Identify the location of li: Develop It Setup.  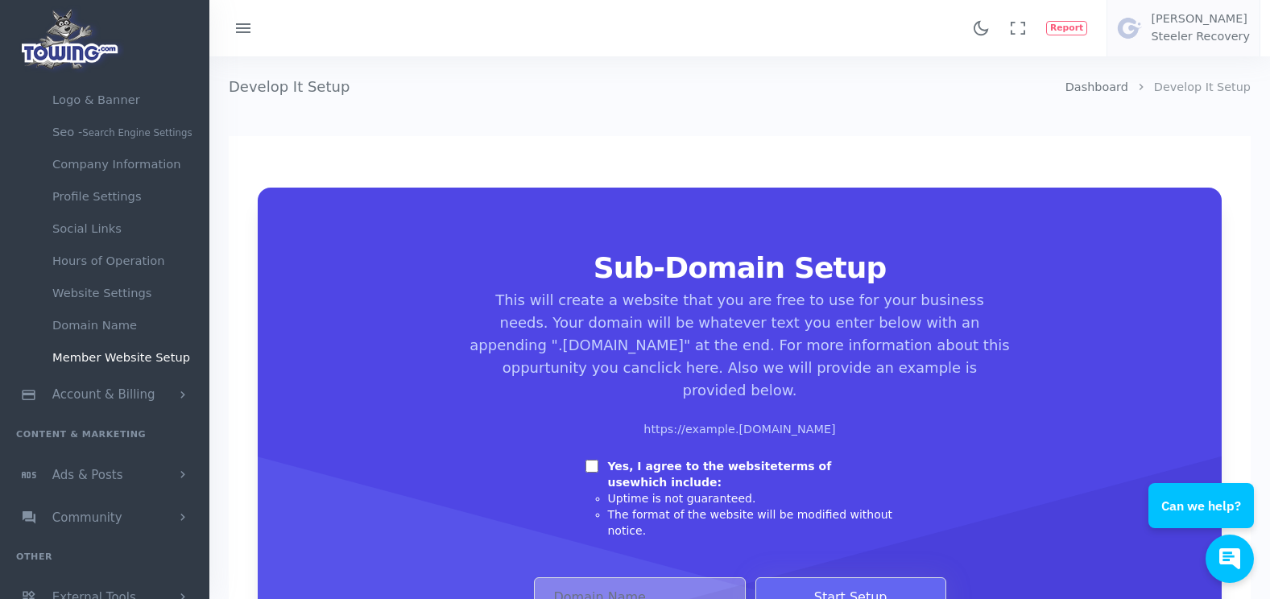
(1190, 88).